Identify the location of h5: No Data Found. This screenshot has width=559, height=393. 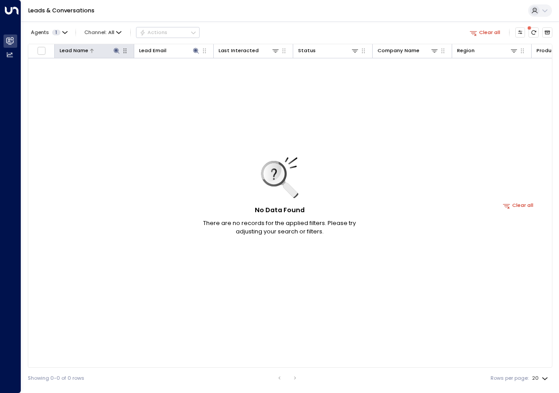
(280, 210).